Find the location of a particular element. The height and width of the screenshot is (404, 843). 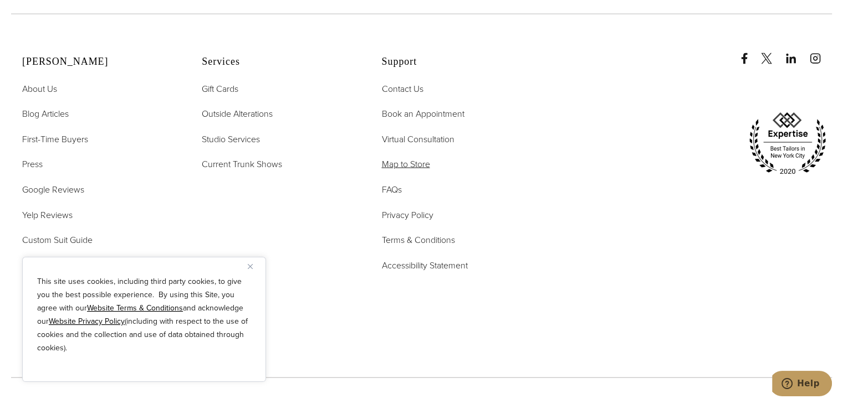

span: Terms & Conditions is located at coordinates (418, 240).